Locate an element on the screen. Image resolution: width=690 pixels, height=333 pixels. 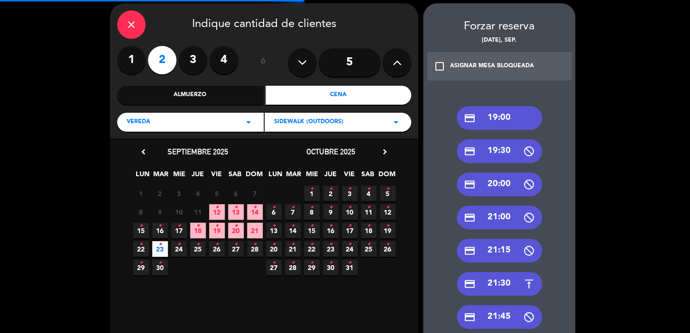
span: 23 is located at coordinates (331, 249).